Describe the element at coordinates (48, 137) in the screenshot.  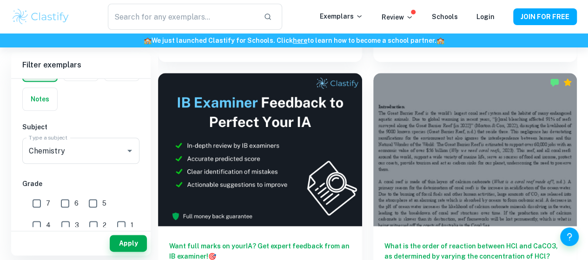
I see `label: Type a subject` at that location.